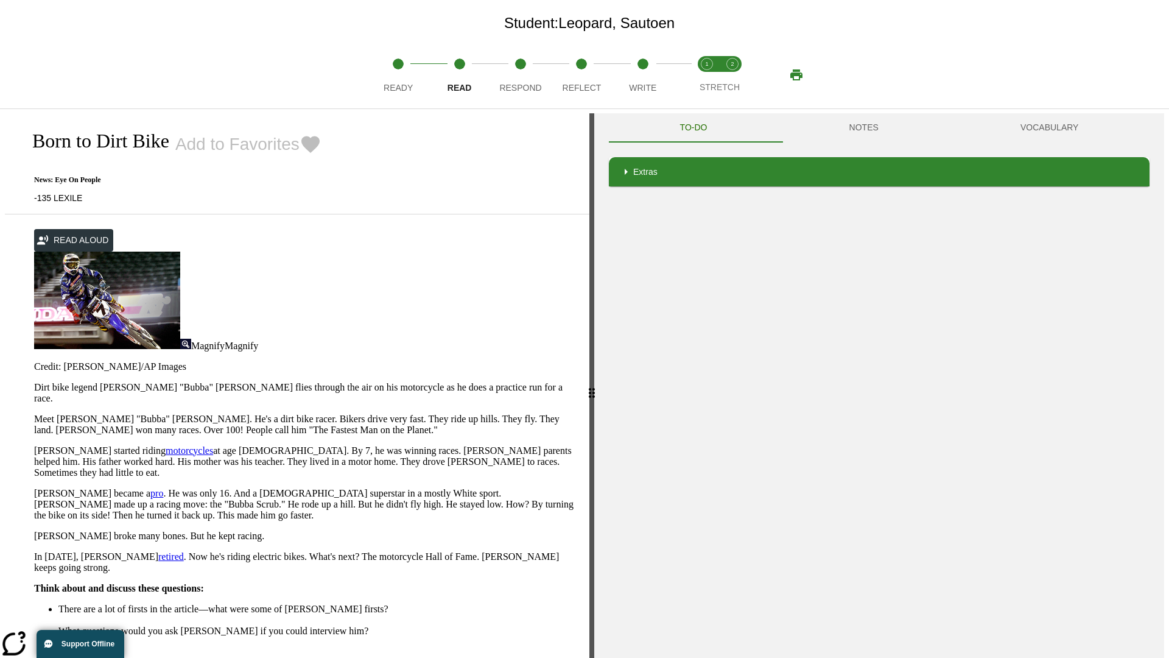 This screenshot has height=658, width=1169. Describe the element at coordinates (88, 644) in the screenshot. I see `span: Support Offline` at that location.